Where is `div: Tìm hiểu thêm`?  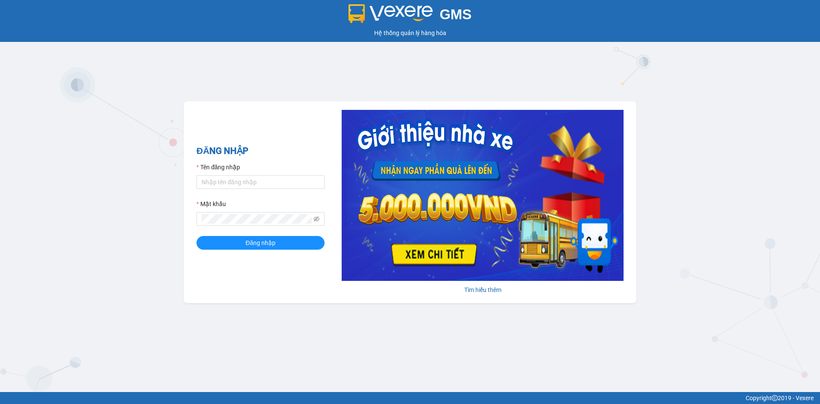 div: Tìm hiểu thêm is located at coordinates (483, 290).